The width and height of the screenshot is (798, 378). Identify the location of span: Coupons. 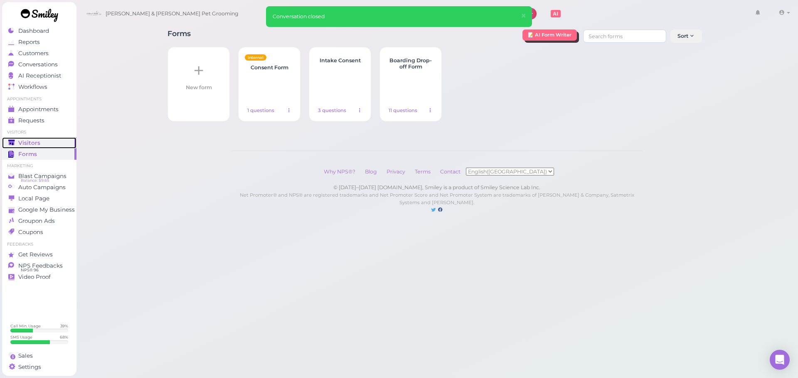
(31, 232).